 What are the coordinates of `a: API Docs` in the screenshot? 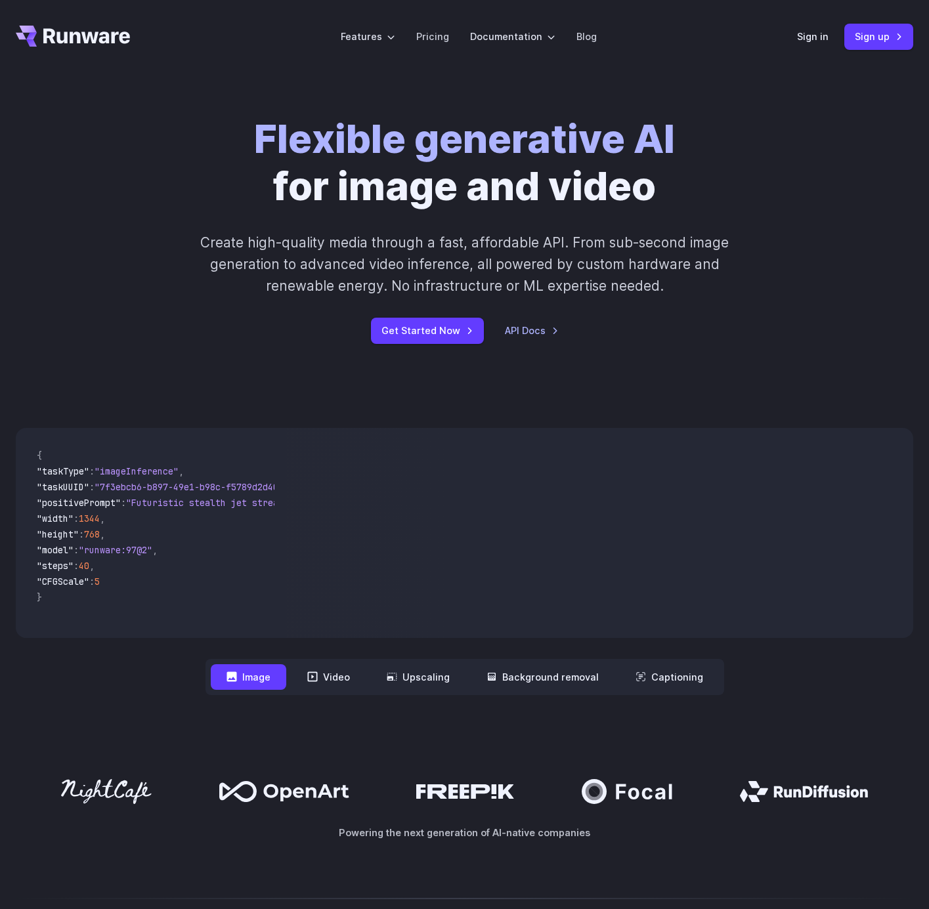 It's located at (532, 330).